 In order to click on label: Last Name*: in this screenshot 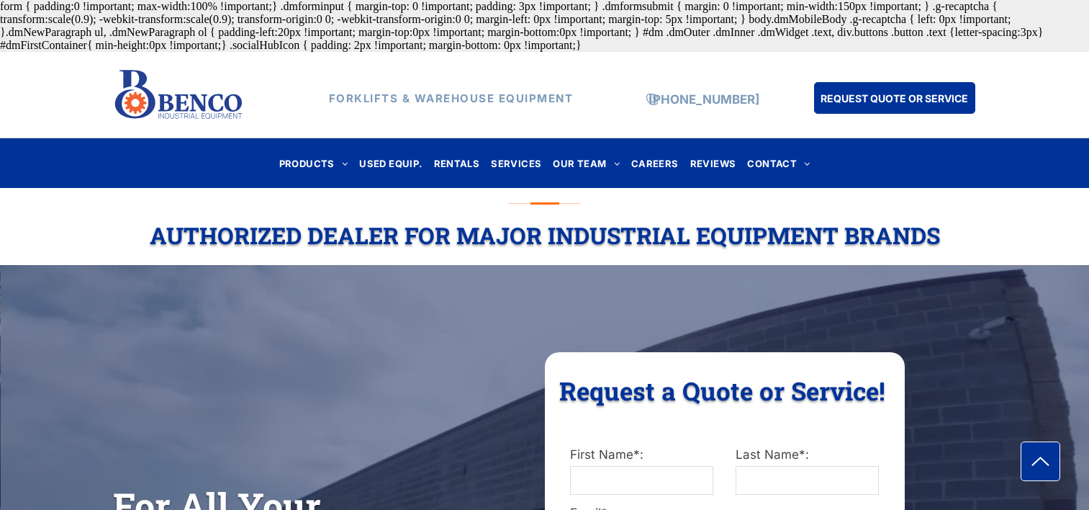, I will do `click(807, 455)`.